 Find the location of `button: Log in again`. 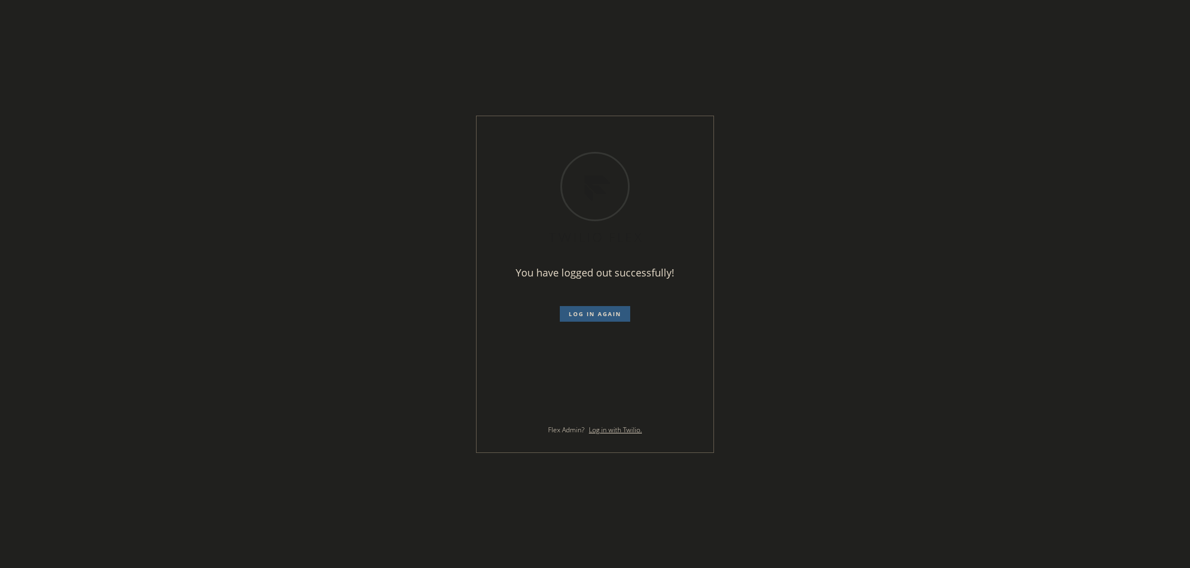

button: Log in again is located at coordinates (595, 314).